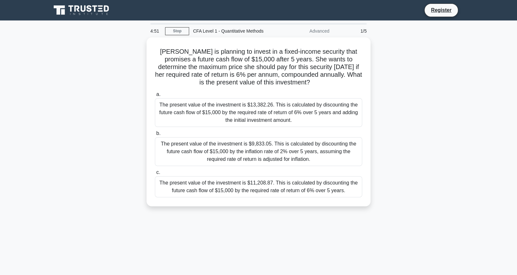  What do you see at coordinates (158, 172) in the screenshot?
I see `span: c.` at bounding box center [158, 172].